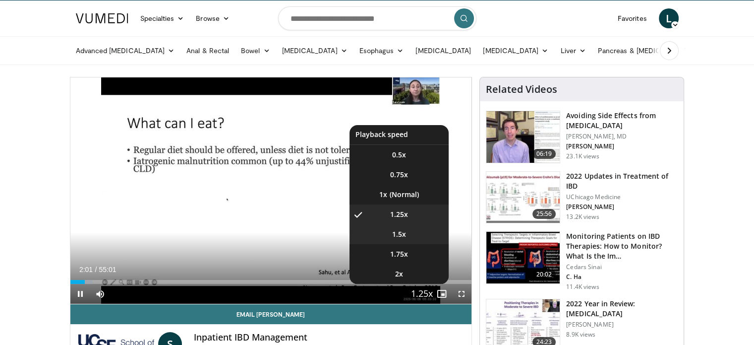 This screenshot has width=754, height=345. I want to click on p: 11.4K views, so click(582, 287).